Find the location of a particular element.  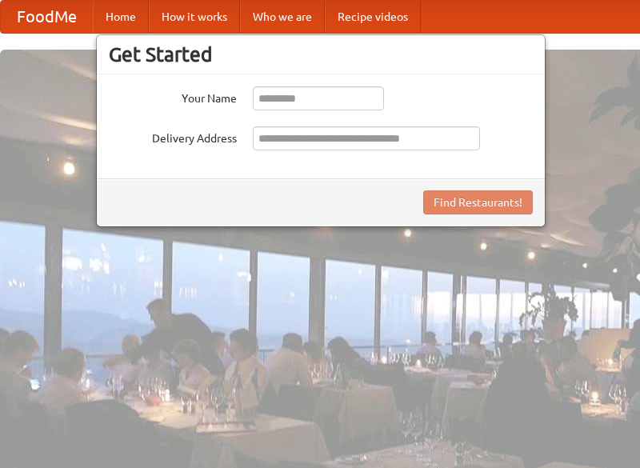

button: Find Restaurants! is located at coordinates (478, 202).